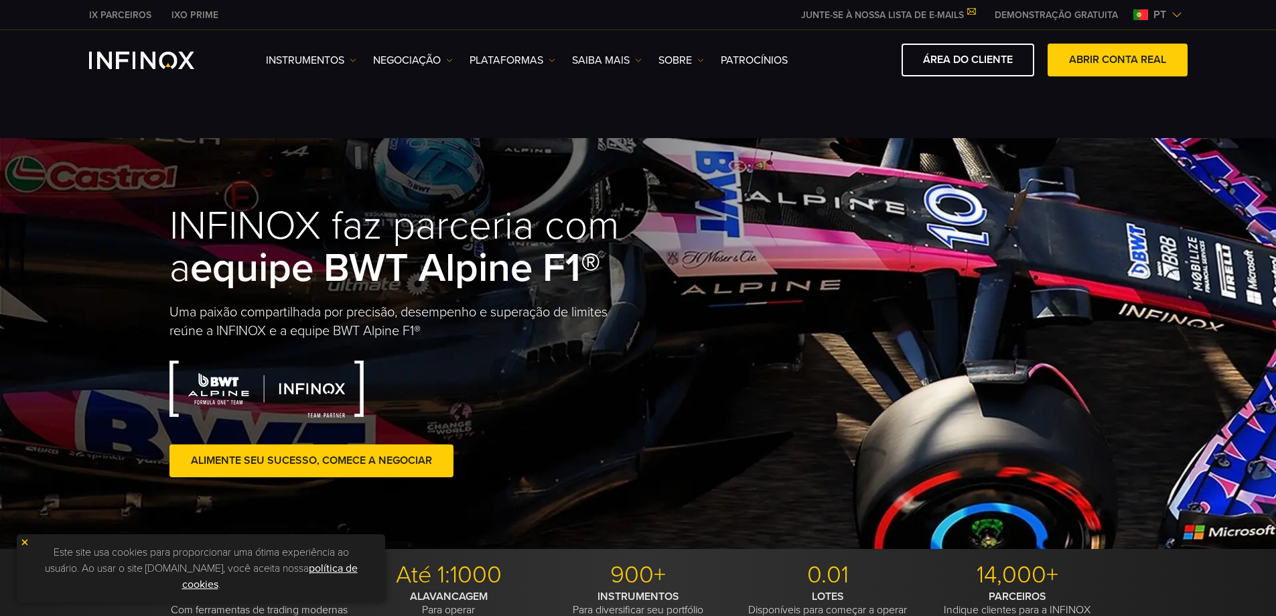 This screenshot has width=1276, height=616. I want to click on a: Saiba mais, so click(607, 60).